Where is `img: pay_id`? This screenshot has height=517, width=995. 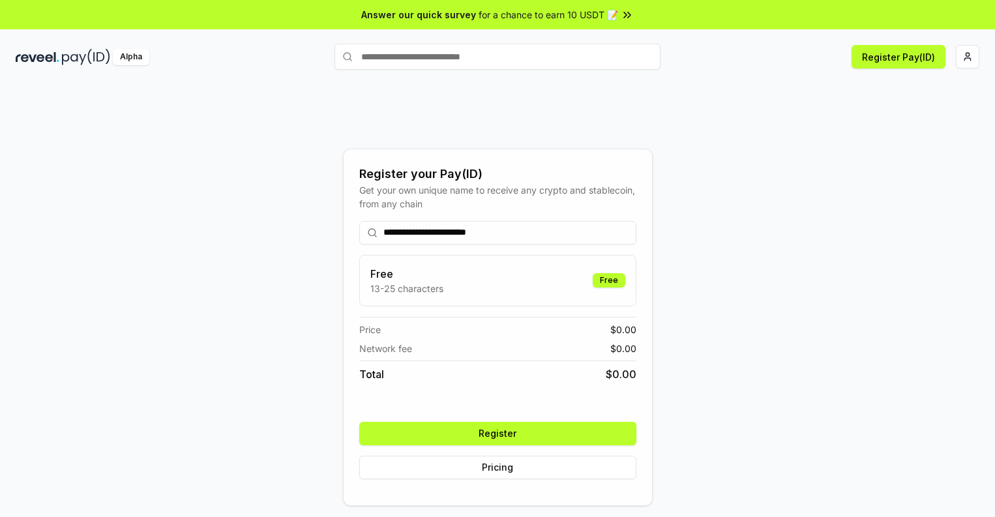
img: pay_id is located at coordinates (86, 57).